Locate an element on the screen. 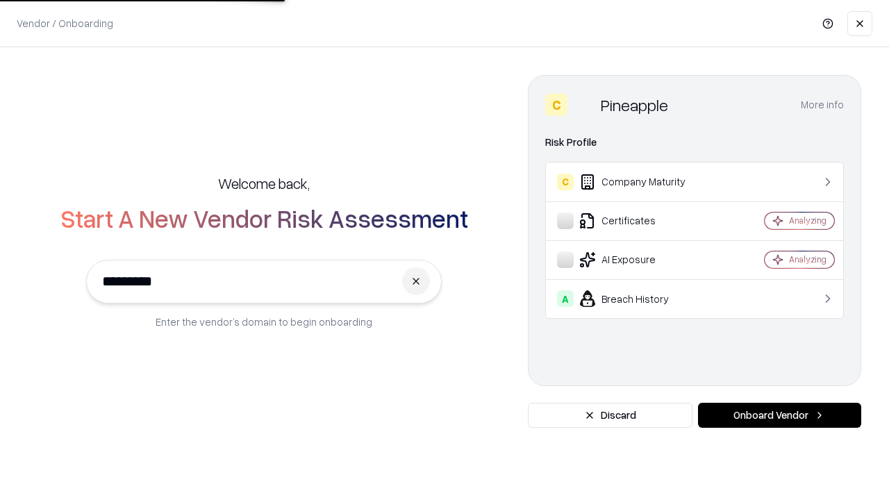  div: Company Maturity is located at coordinates (640, 182).